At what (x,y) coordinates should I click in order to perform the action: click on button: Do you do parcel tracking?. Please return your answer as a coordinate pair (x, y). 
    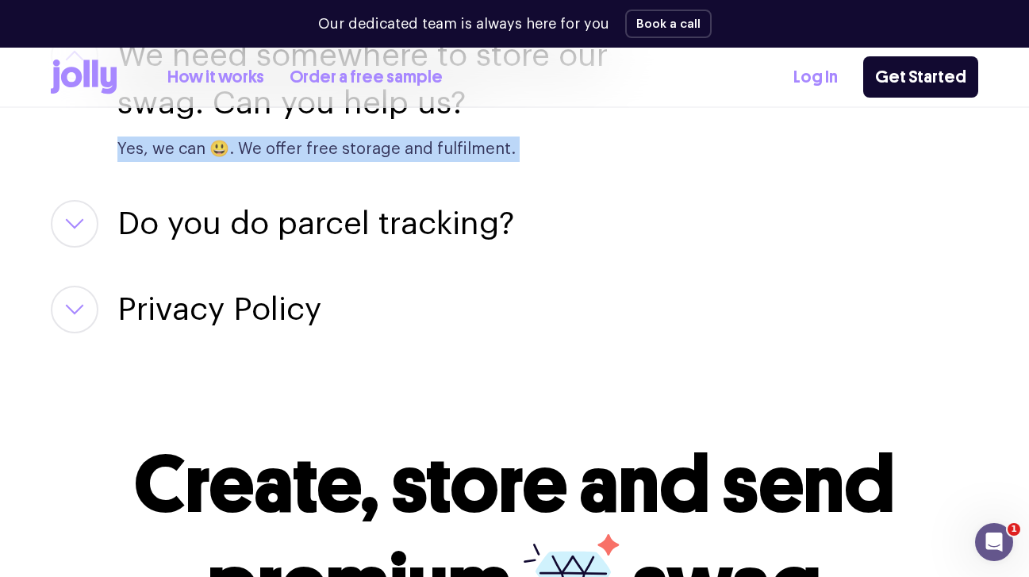
    Looking at the image, I should click on (316, 224).